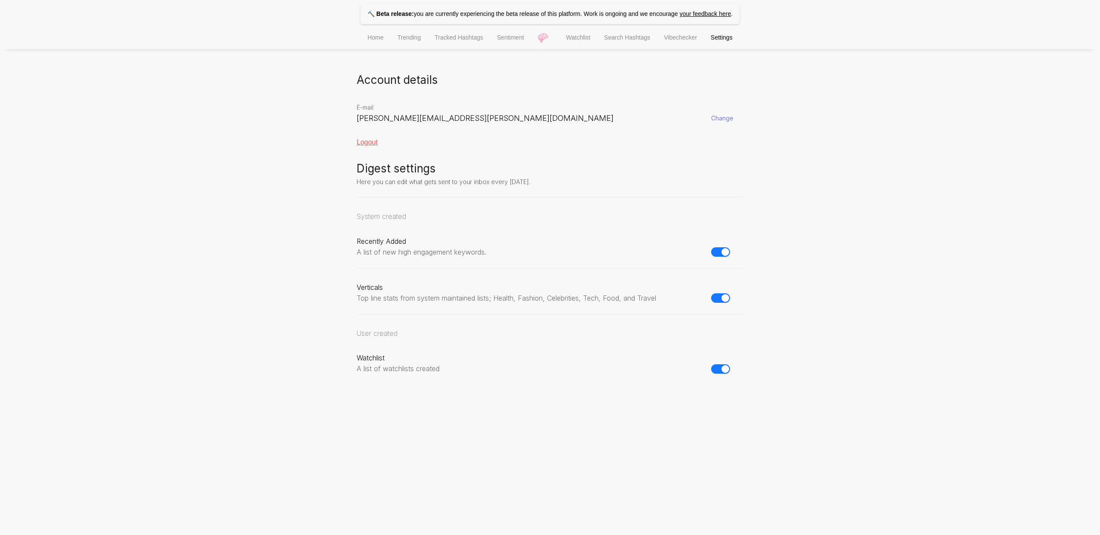 This screenshot has width=1100, height=535. What do you see at coordinates (705, 14) in the screenshot?
I see `a: your feedback here` at bounding box center [705, 14].